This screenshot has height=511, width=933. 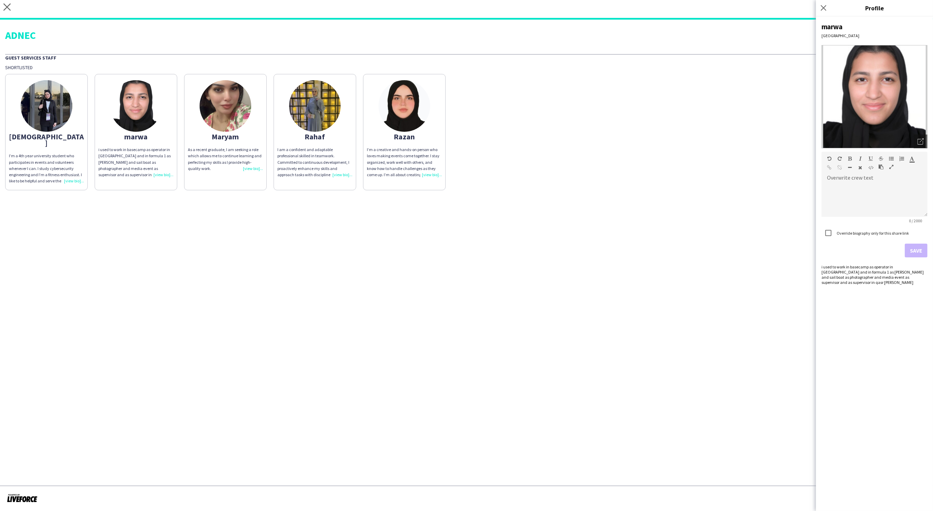 I want to click on div: Shortlisted, so click(x=466, y=67).